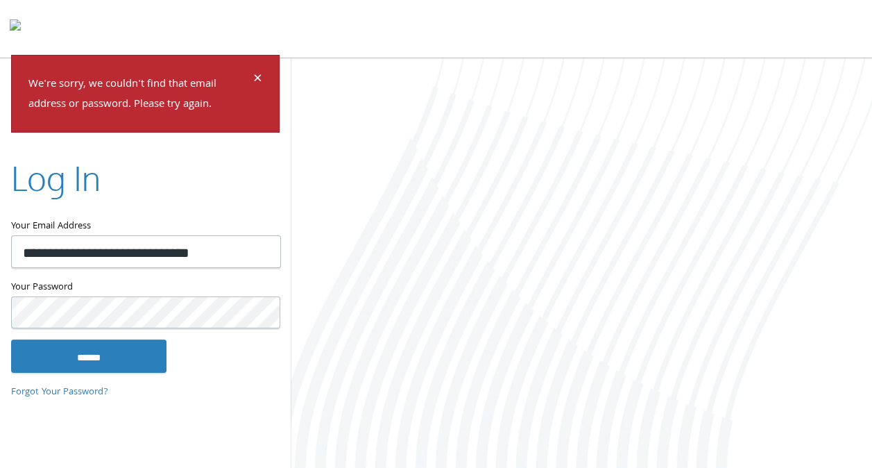 This screenshot has height=468, width=872. What do you see at coordinates (60, 392) in the screenshot?
I see `a: Forgot Your Password?` at bounding box center [60, 392].